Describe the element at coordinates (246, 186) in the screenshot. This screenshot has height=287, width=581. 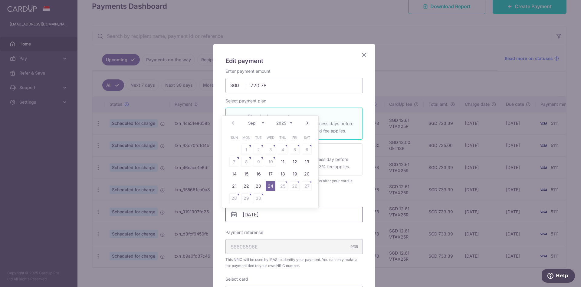
I see `a: 22` at that location.